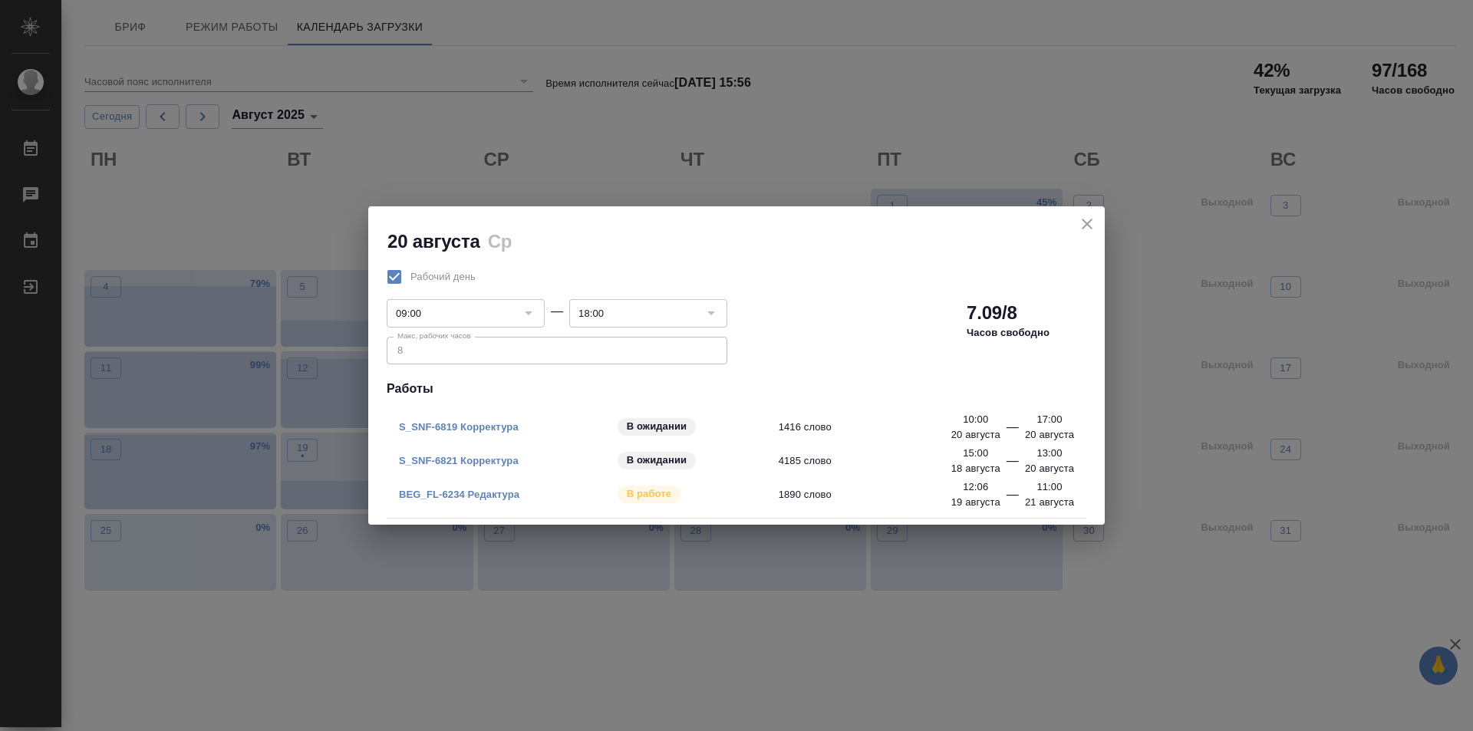 Image resolution: width=1473 pixels, height=731 pixels. What do you see at coordinates (443, 277) in the screenshot?
I see `span: Рабочий день` at bounding box center [443, 277].